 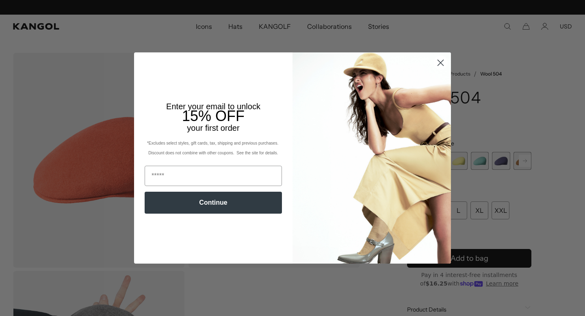 I want to click on button: Continue, so click(x=213, y=203).